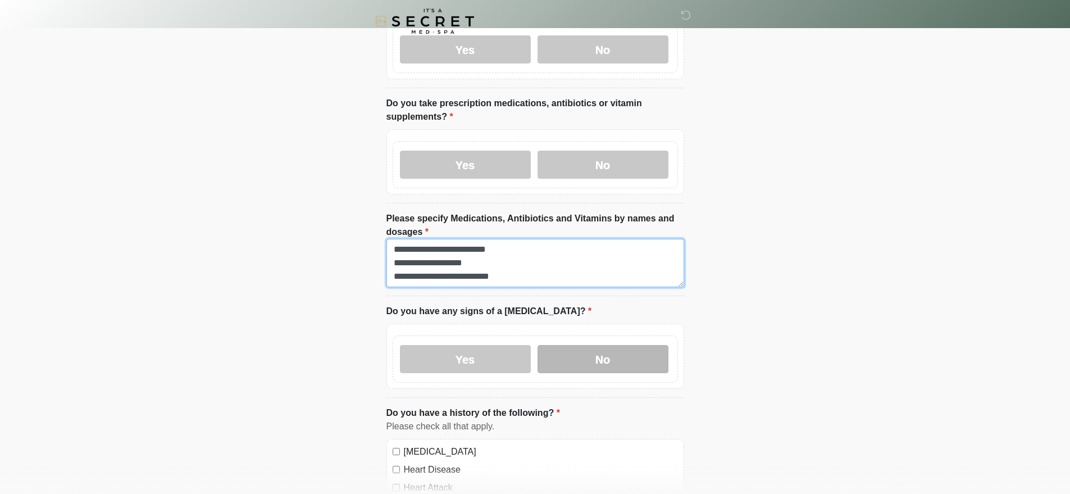 The width and height of the screenshot is (1070, 494). What do you see at coordinates (535, 225) in the screenshot?
I see `label: Please specify Medications, Antibiotics and Vitamins by names and dosages` at bounding box center [535, 225].